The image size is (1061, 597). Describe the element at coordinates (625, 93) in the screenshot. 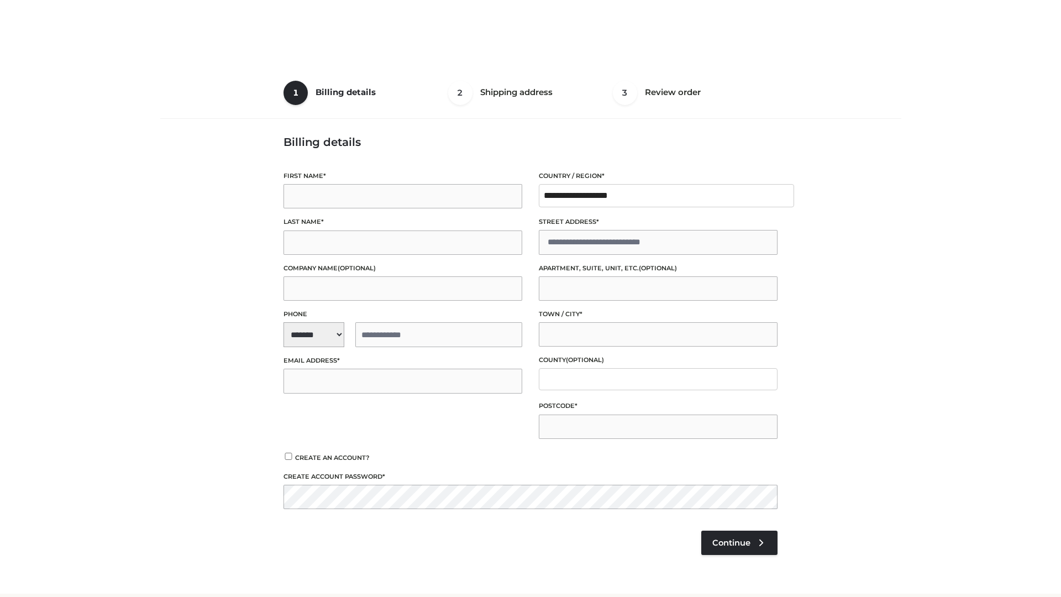

I see `span: 3` at that location.